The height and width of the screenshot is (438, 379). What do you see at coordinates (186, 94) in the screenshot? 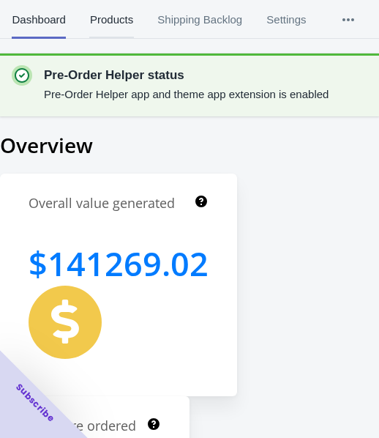
I see `p: Pre-Order Helper app and theme app extension is enabled` at bounding box center [186, 94].